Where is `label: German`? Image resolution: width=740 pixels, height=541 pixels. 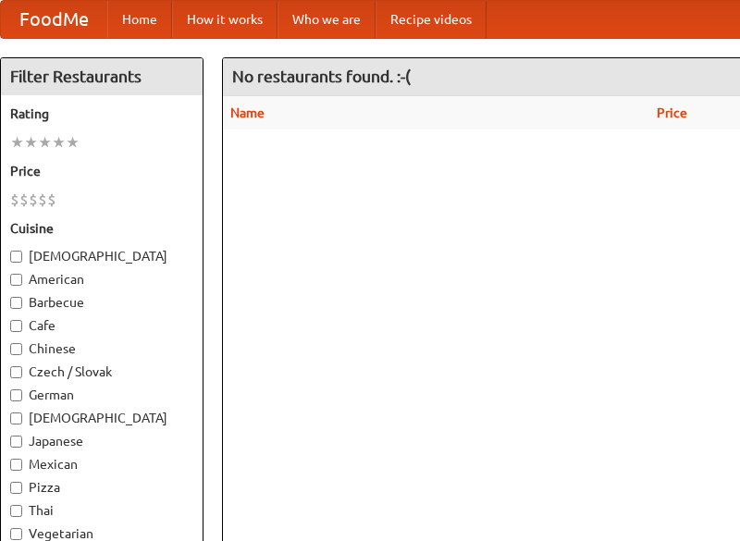 label: German is located at coordinates (102, 395).